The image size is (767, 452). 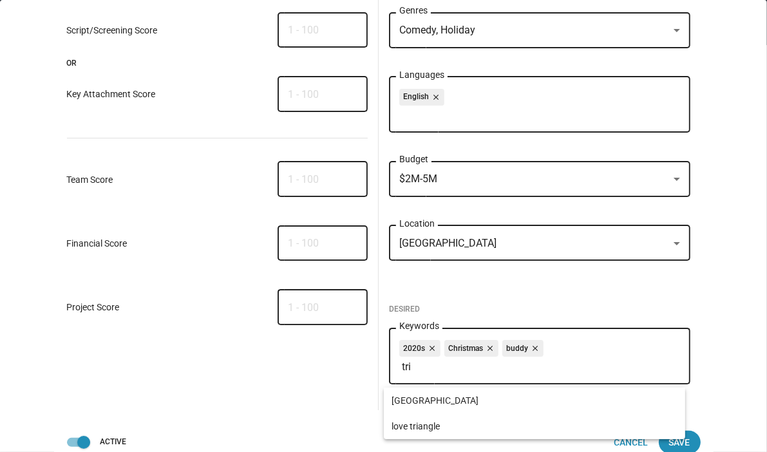 What do you see at coordinates (93, 307) in the screenshot?
I see `div: Project Score` at bounding box center [93, 307].